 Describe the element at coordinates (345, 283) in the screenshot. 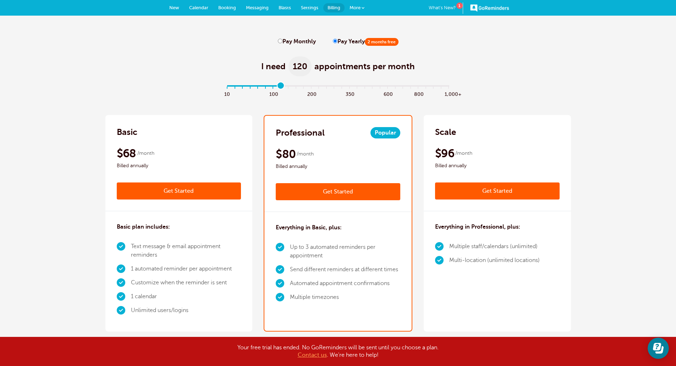

I see `li: Automated appointment confirmations` at that location.